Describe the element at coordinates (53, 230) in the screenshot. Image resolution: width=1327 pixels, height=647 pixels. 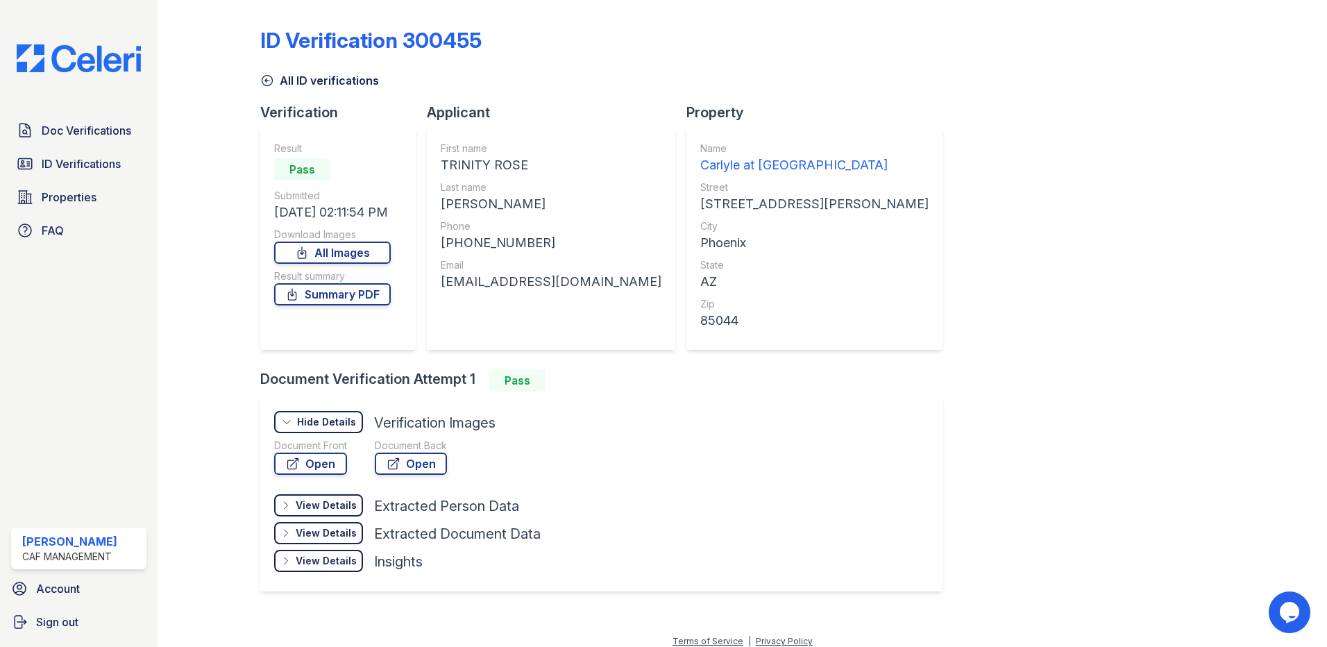
I see `span: FAQ` at that location.